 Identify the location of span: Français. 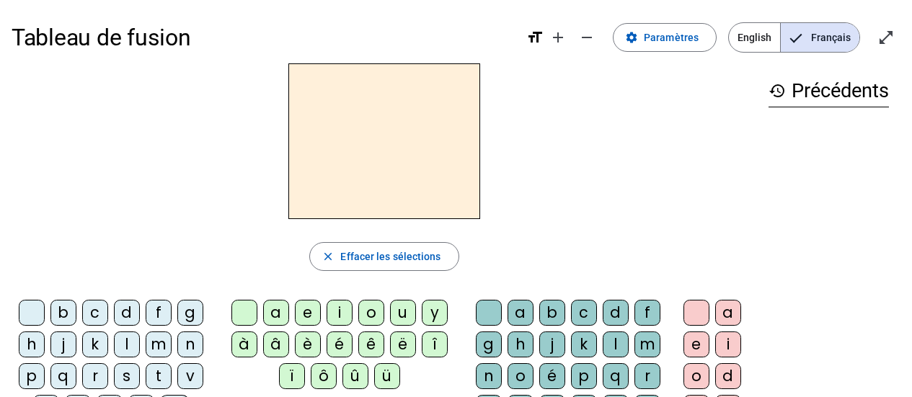
(819, 37).